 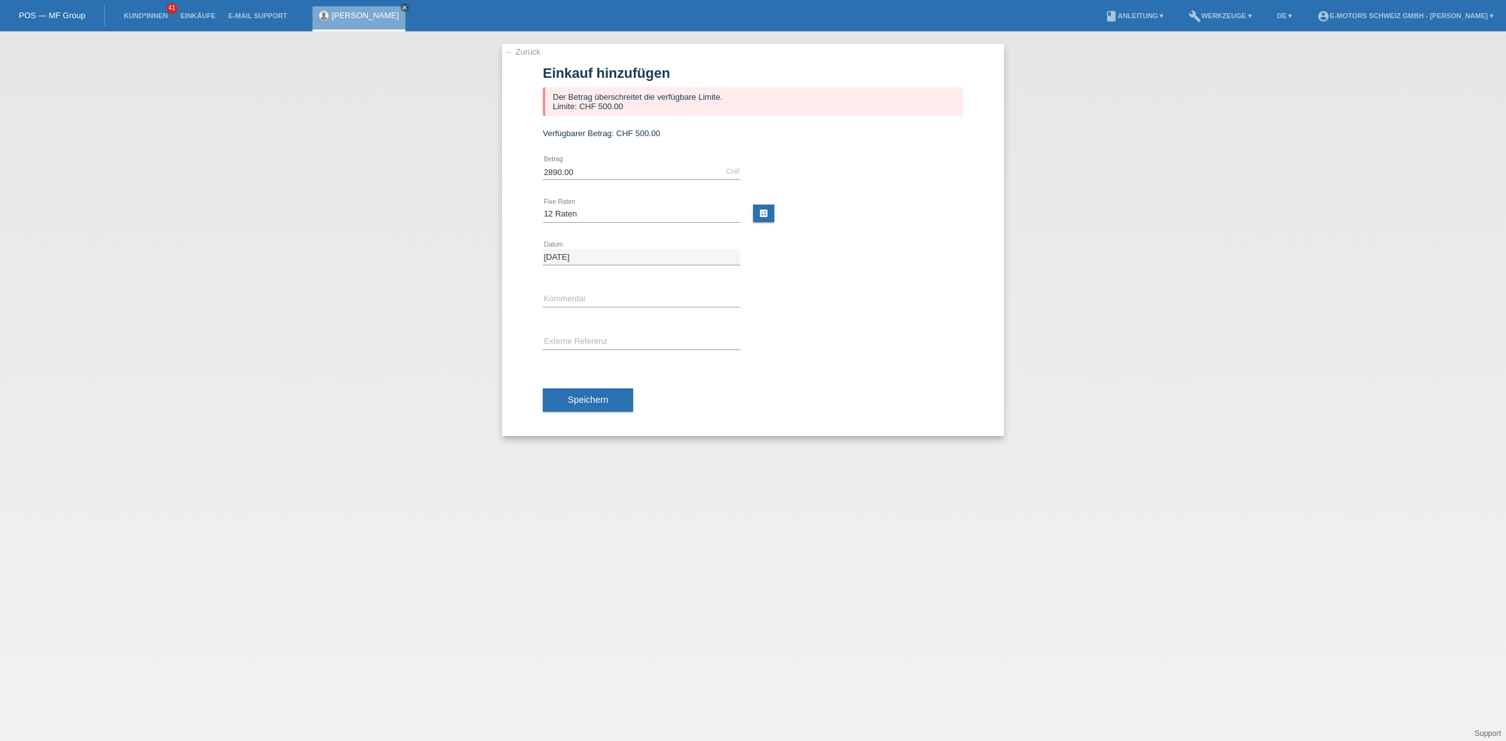 I want to click on i: book, so click(x=1111, y=16).